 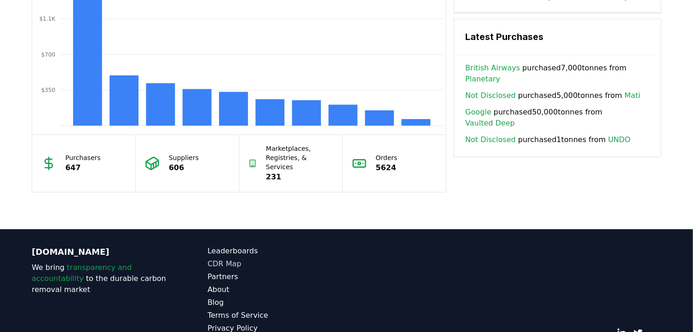 What do you see at coordinates (83, 169) in the screenshot?
I see `p: 647` at bounding box center [83, 169].